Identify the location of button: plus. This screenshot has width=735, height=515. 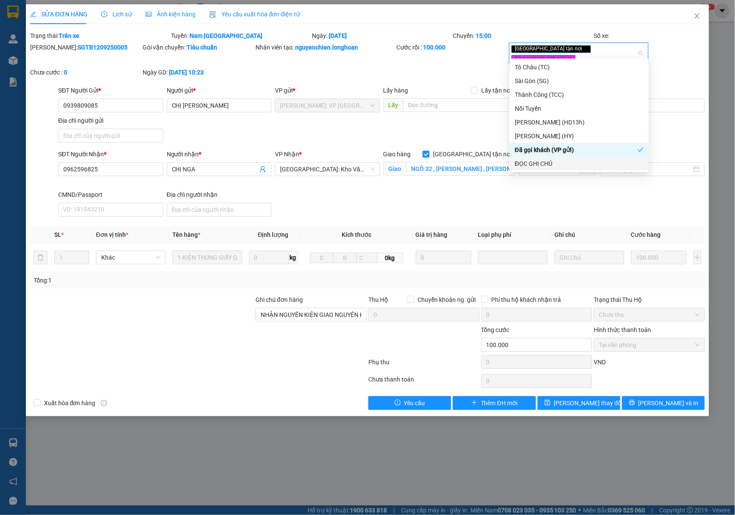
(697, 257).